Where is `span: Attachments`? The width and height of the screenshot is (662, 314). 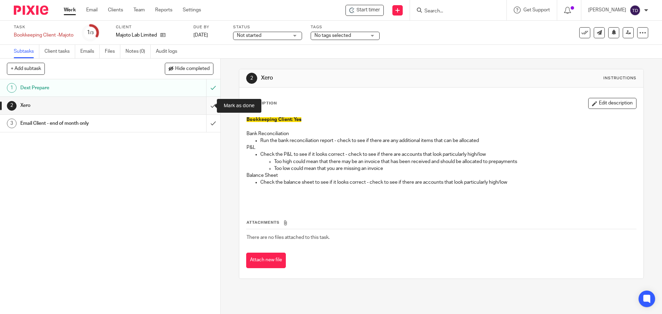 span: Attachments is located at coordinates (263, 222).